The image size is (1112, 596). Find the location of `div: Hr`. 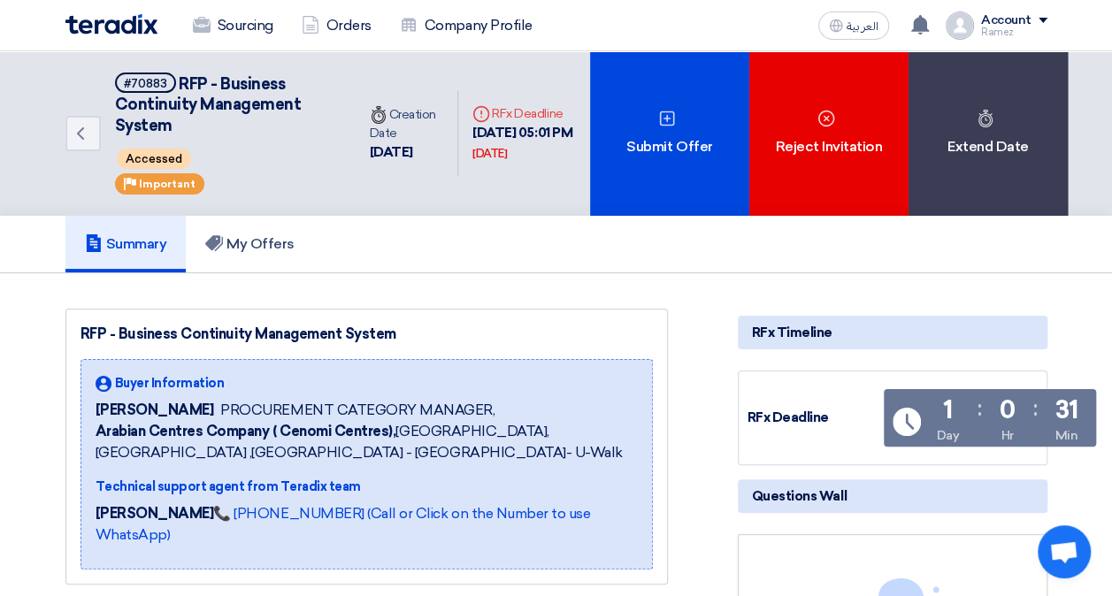

div: Hr is located at coordinates (1006, 435).